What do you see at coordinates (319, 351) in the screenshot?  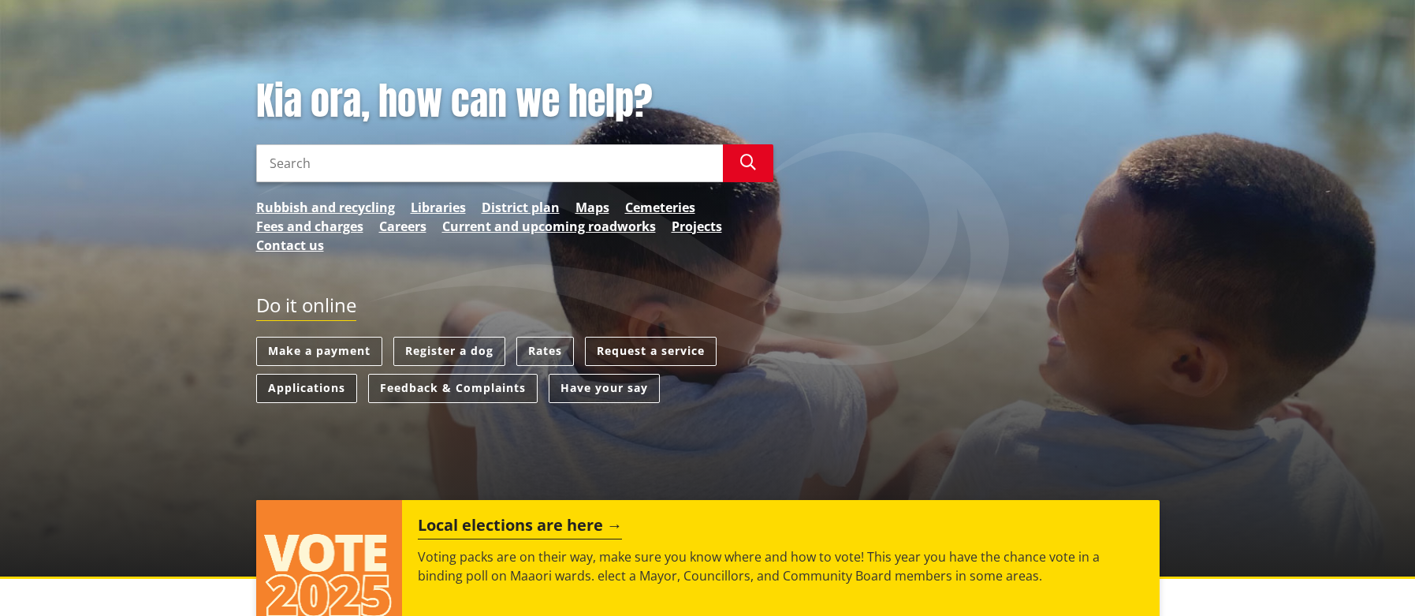 I see `a: Make a payment` at bounding box center [319, 351].